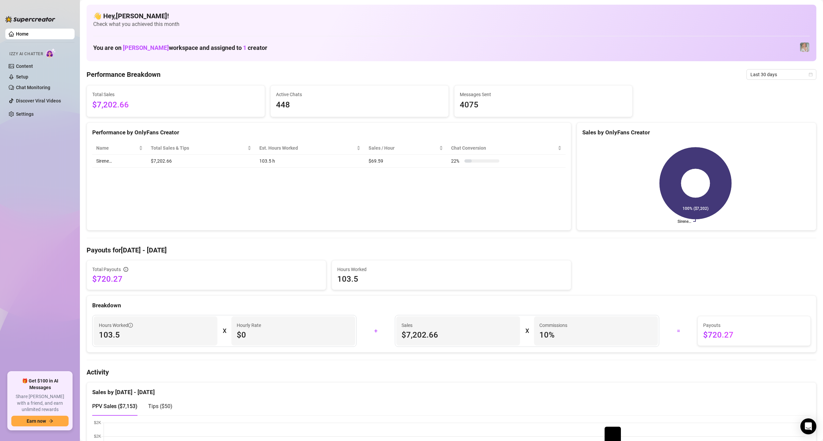 This screenshot has height=441, width=823. What do you see at coordinates (804, 47) in the screenshot?
I see `img: Sirene` at bounding box center [804, 47].